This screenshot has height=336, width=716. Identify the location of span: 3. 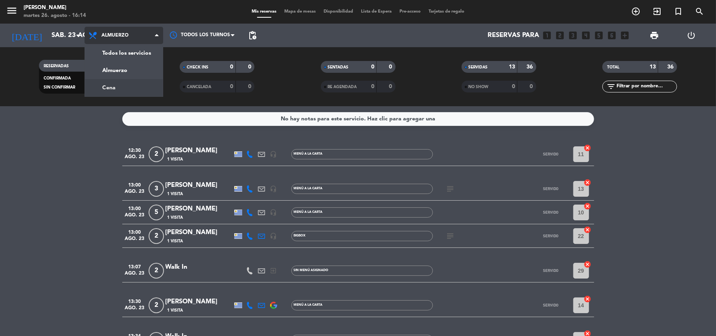
(156, 189).